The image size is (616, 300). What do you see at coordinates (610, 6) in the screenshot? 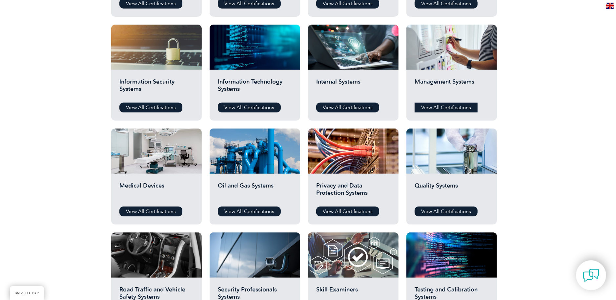
I see `img: en` at bounding box center [610, 6].